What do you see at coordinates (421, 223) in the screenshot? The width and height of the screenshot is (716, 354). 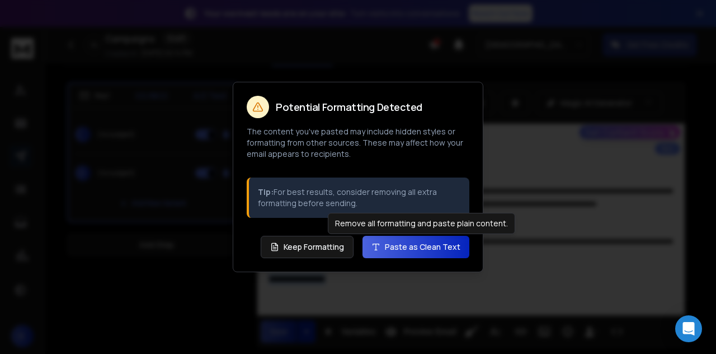 I see `div: Remove all formatting and paste plain content.` at bounding box center [421, 223].